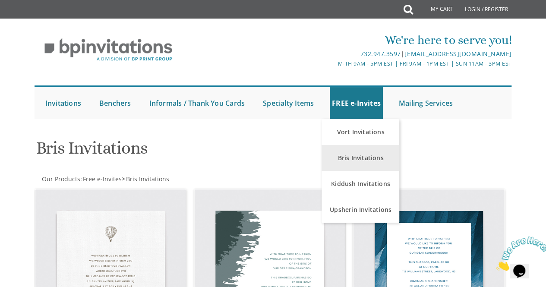 The image size is (546, 287). What do you see at coordinates (102, 179) in the screenshot?
I see `a: Free e-Invites` at bounding box center [102, 179].